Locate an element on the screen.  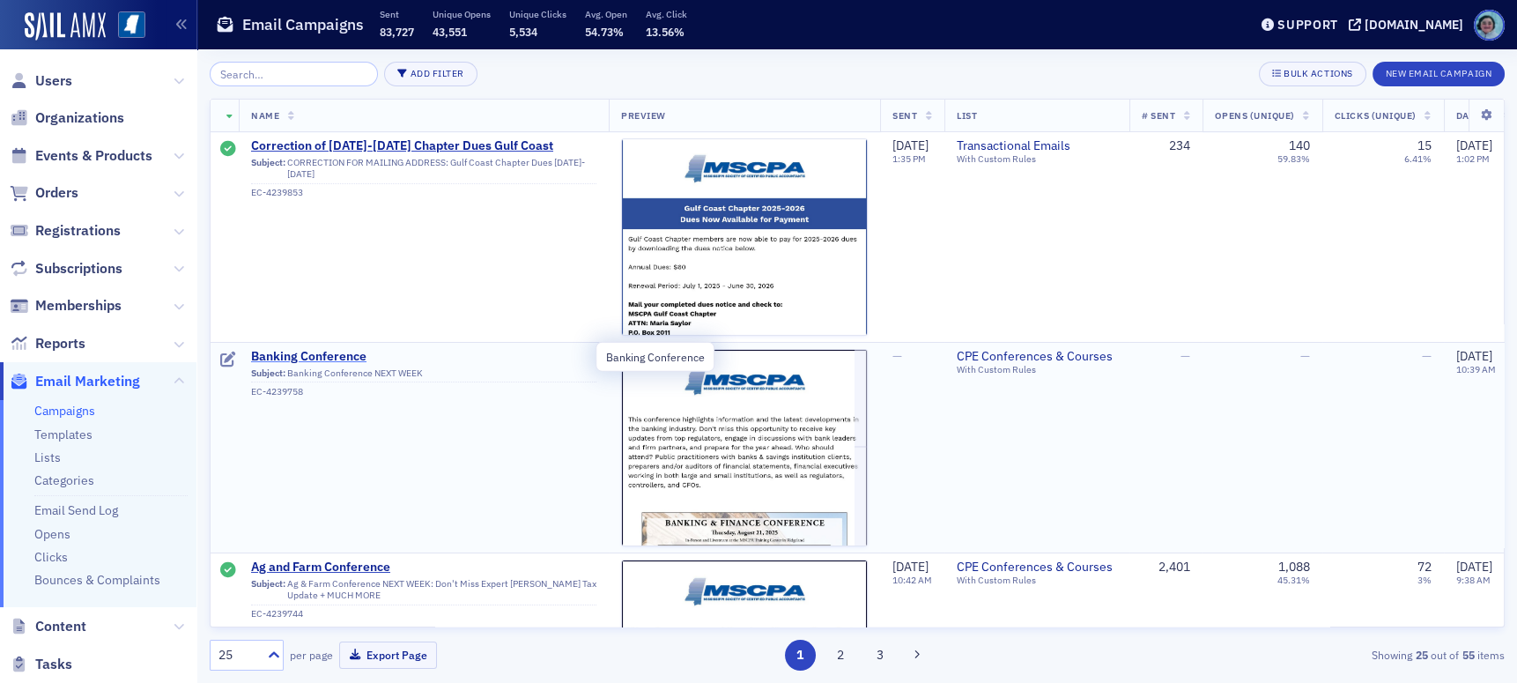
span: 13.56% is located at coordinates (665, 32).